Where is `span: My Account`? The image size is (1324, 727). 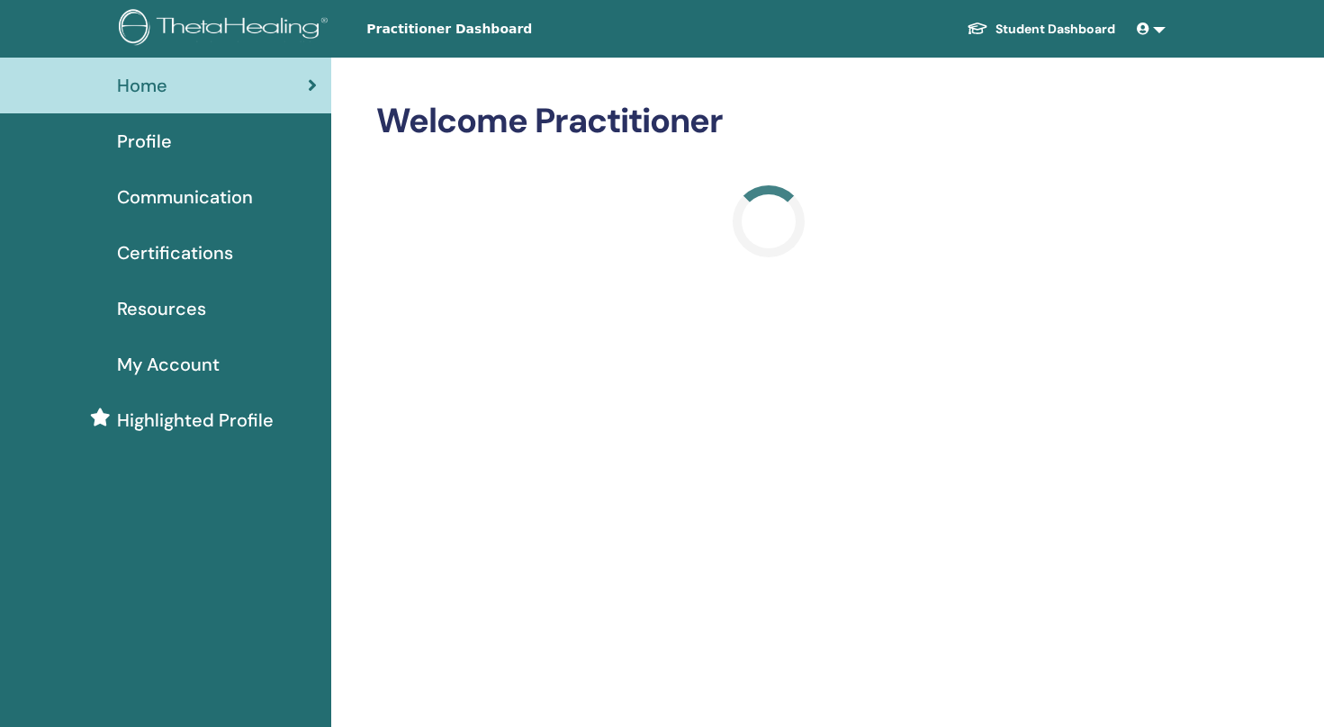 span: My Account is located at coordinates (168, 365).